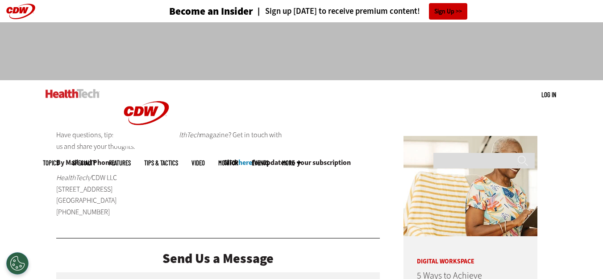  What do you see at coordinates (450, 255) in the screenshot?
I see `p: Digital Workspace` at bounding box center [450, 255].